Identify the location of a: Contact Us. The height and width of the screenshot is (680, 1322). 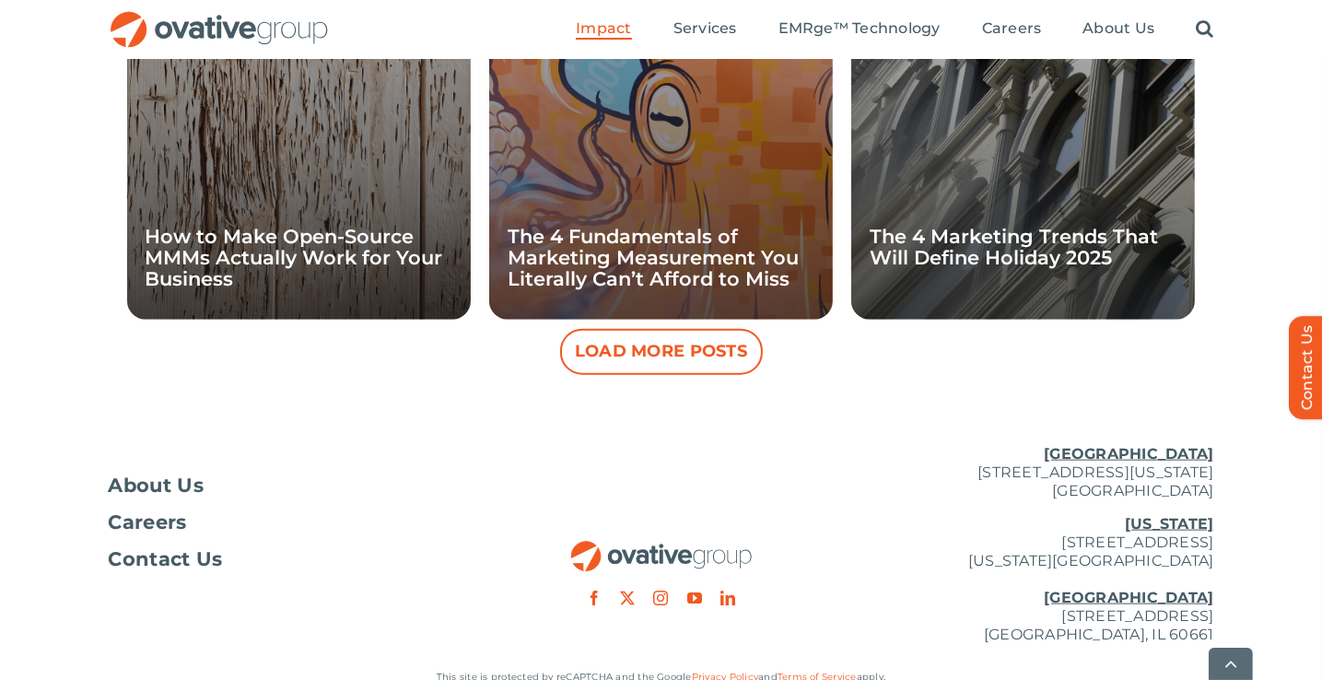
(293, 559).